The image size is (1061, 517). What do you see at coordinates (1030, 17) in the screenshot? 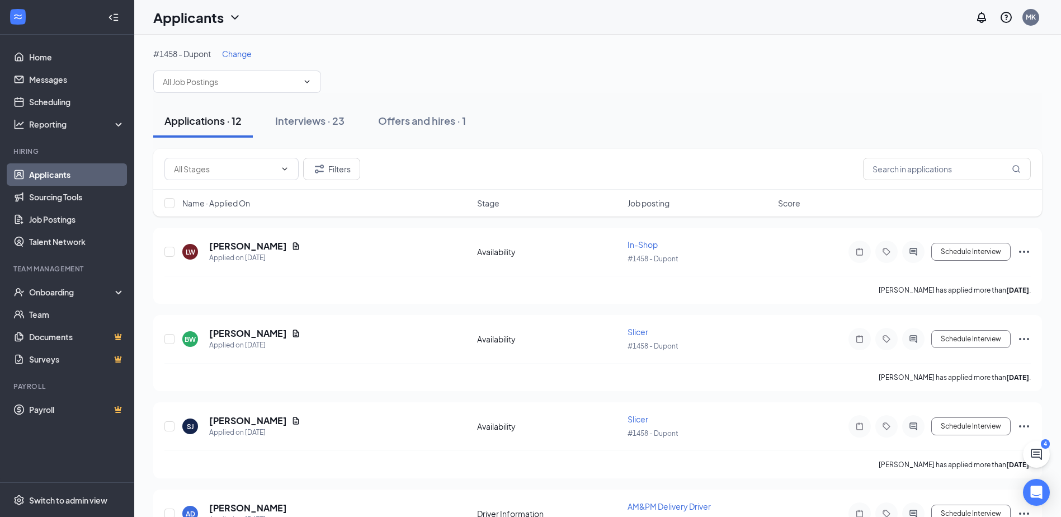
I see `div: MK` at bounding box center [1030, 17].